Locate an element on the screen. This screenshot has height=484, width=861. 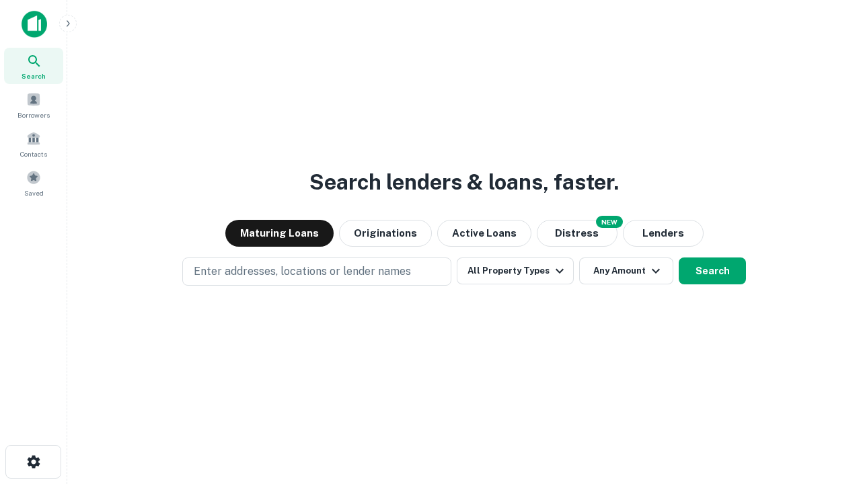
button: Search is located at coordinates (712, 271).